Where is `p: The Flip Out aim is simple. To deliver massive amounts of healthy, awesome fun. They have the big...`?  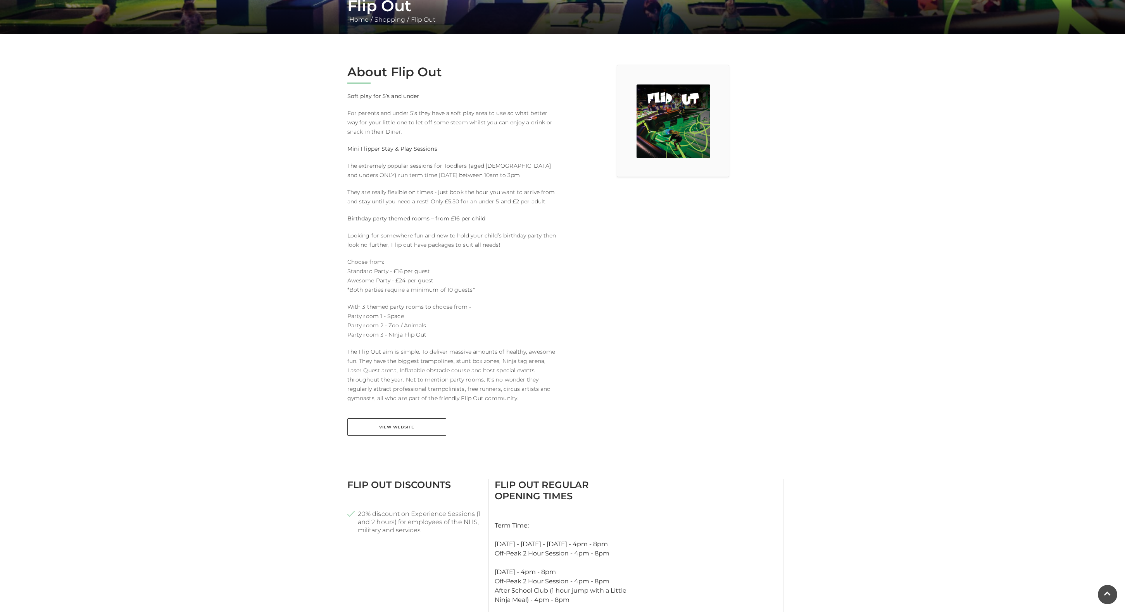
p: The Flip Out aim is simple. To deliver massive amounts of healthy, awesome fun. They have the big... is located at coordinates (452, 375).